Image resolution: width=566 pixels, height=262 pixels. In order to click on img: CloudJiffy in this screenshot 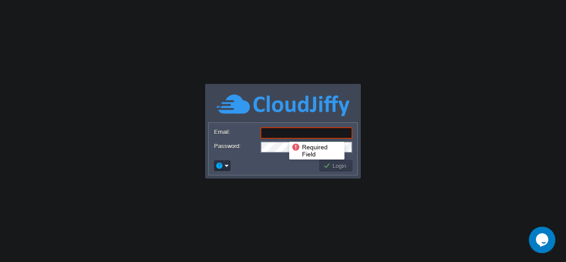, I will do `click(283, 105)`.